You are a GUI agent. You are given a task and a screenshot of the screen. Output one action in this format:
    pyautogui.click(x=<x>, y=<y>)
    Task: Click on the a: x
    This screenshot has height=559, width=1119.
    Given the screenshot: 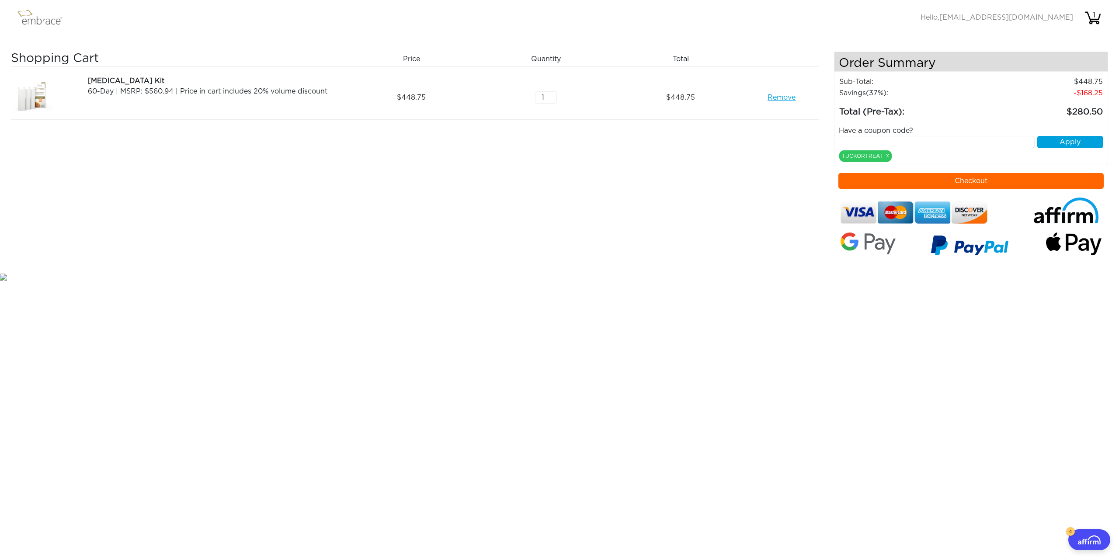 What is the action you would take?
    pyautogui.click(x=887, y=156)
    